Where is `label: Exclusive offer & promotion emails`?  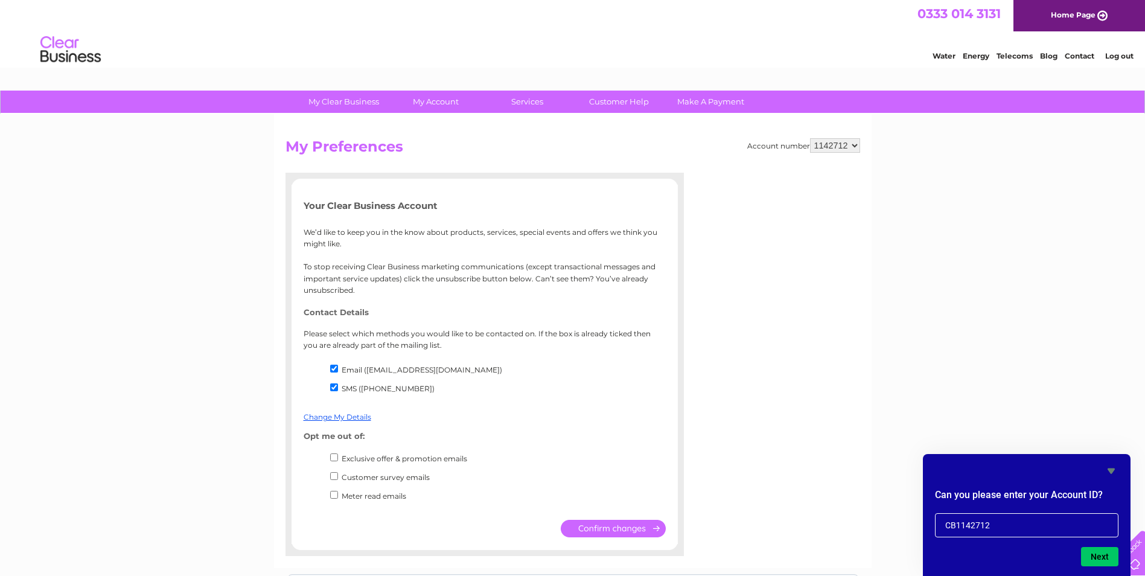
label: Exclusive offer & promotion emails is located at coordinates (404, 458).